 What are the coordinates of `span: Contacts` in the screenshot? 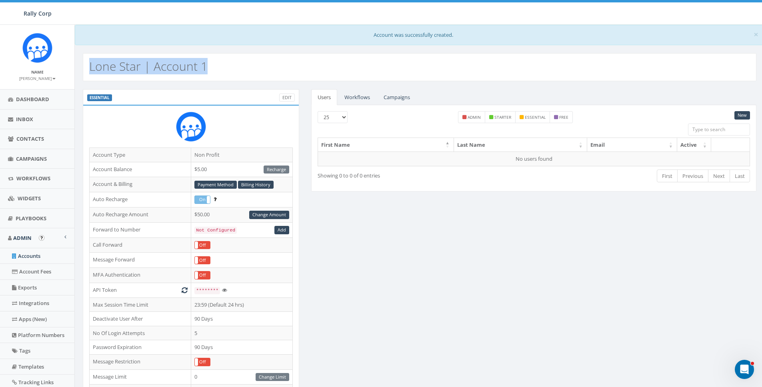 It's located at (30, 139).